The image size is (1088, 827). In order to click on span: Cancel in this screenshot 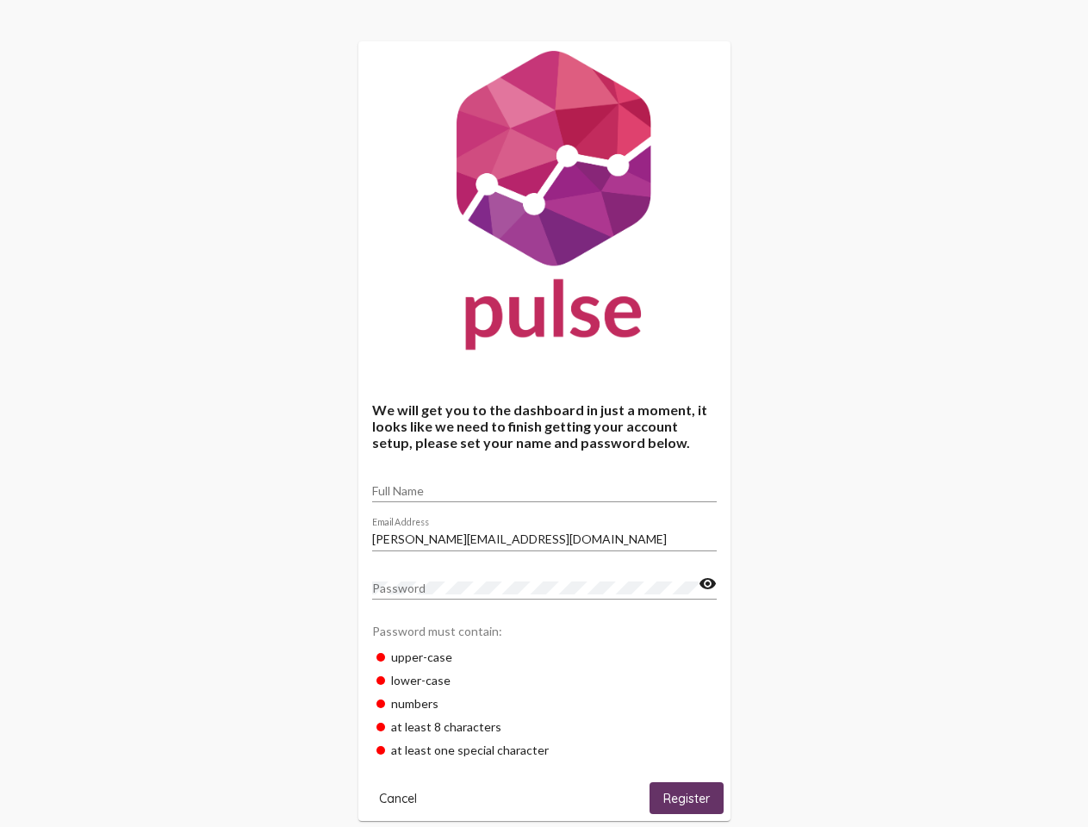, I will do `click(398, 799)`.